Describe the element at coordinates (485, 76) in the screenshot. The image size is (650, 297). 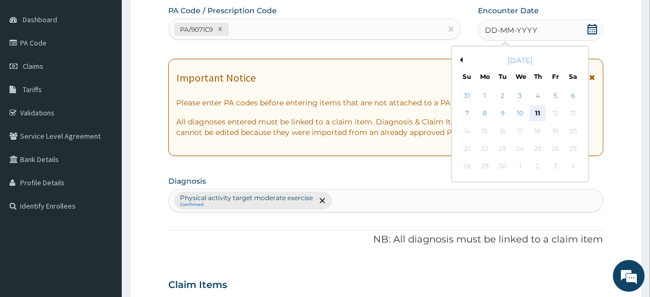
I see `div: Mo` at that location.